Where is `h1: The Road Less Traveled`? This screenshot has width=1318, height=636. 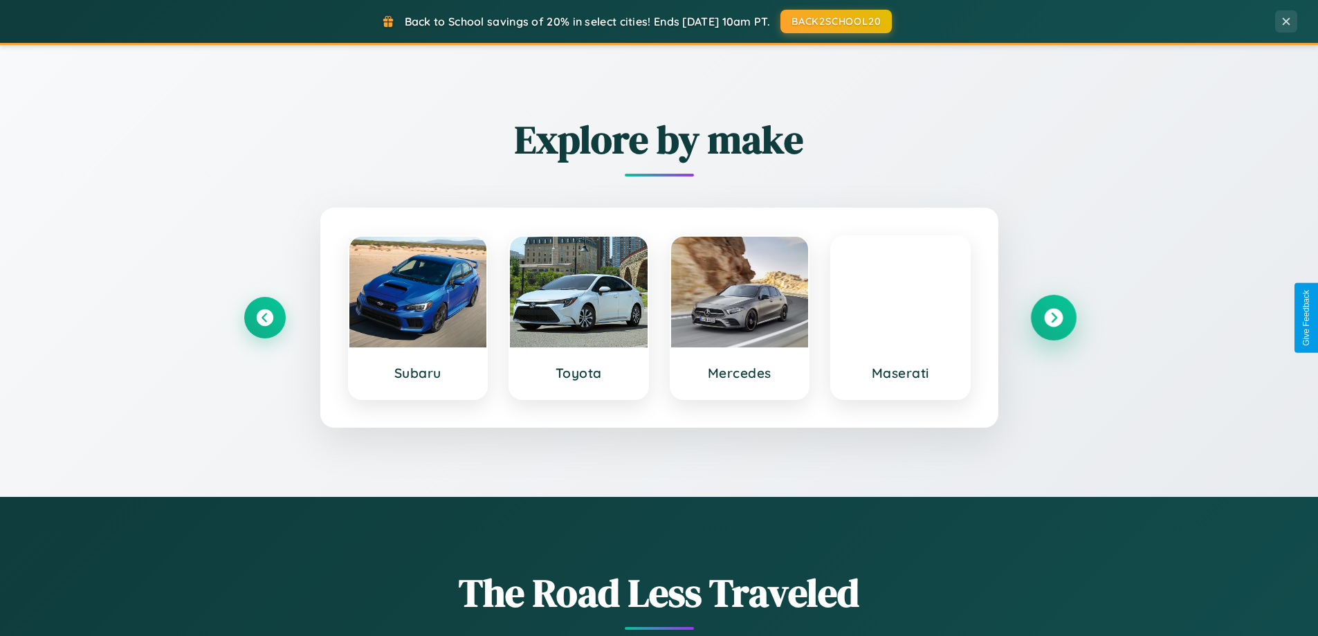
h1: The Road Less Traveled is located at coordinates (659, 592).